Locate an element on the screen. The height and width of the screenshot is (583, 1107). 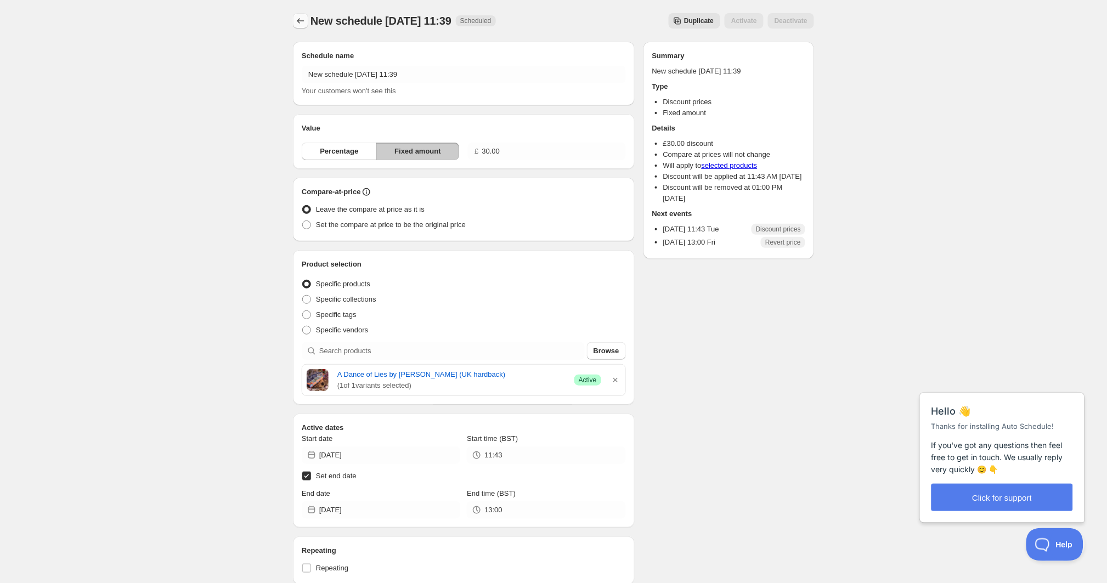
span: Percentage is located at coordinates (339, 151).